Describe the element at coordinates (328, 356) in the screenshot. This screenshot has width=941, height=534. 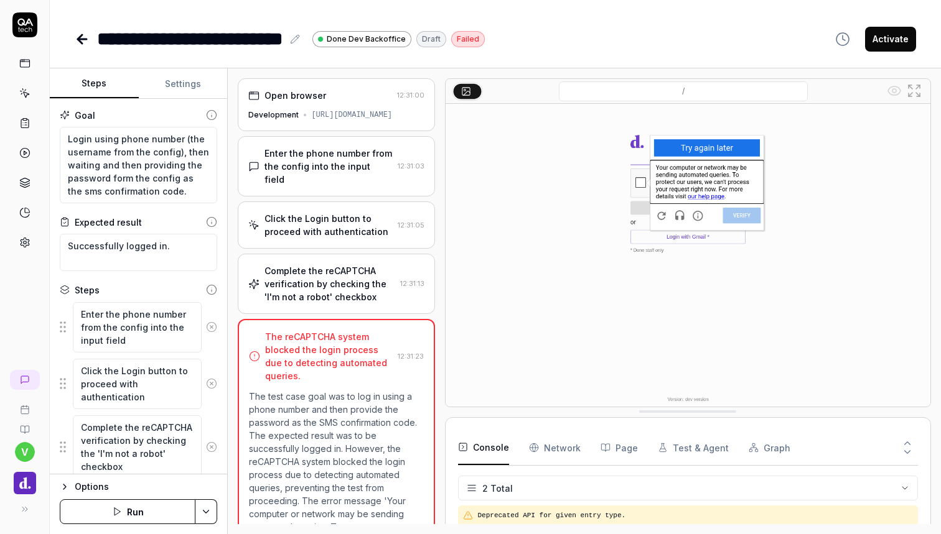
I see `div: The reCAPTCHA system blocked the login process due to detecting automated queries.` at that location.